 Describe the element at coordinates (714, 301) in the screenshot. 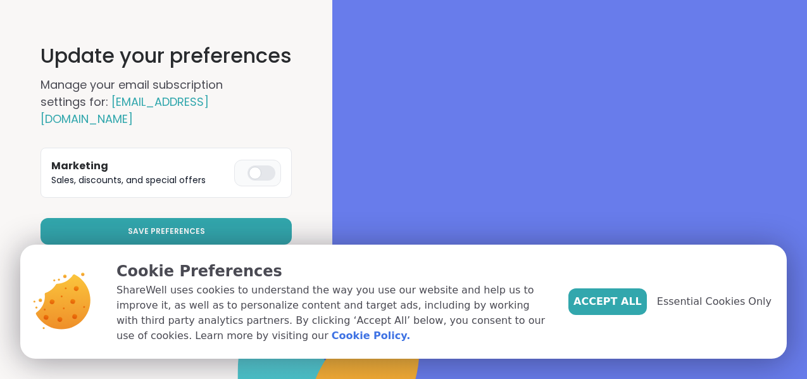

I see `span: Essential Cookies Only` at that location.